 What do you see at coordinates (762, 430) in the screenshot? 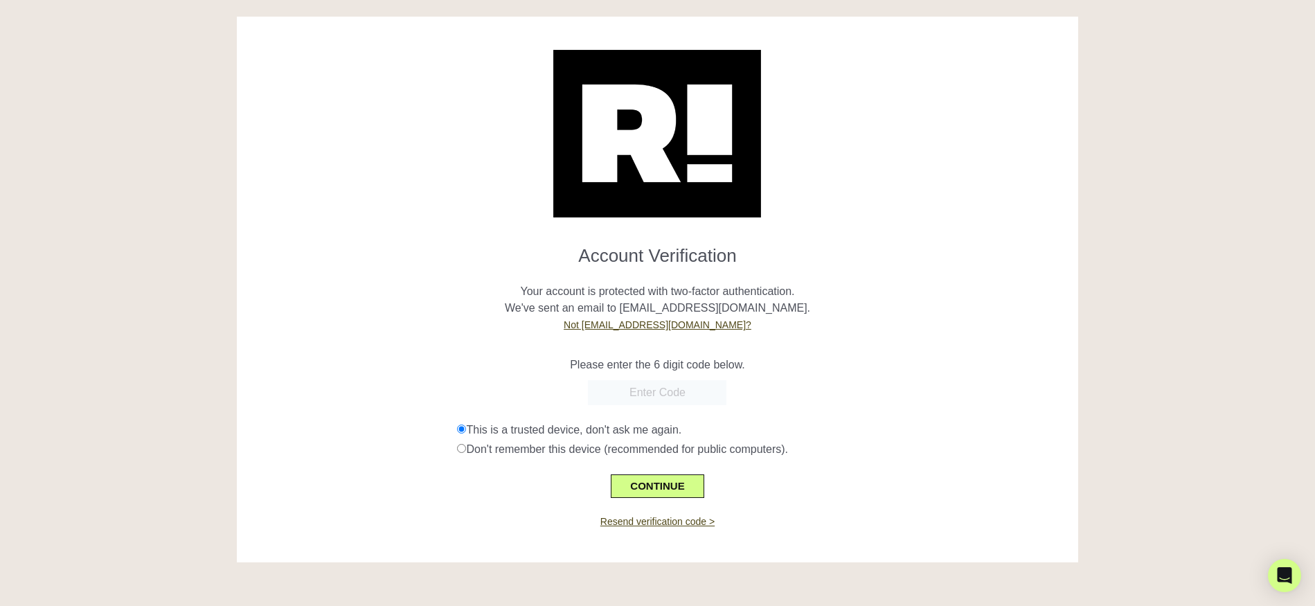
I see `div: This is a trusted device, don't ask me again.` at bounding box center [762, 430].